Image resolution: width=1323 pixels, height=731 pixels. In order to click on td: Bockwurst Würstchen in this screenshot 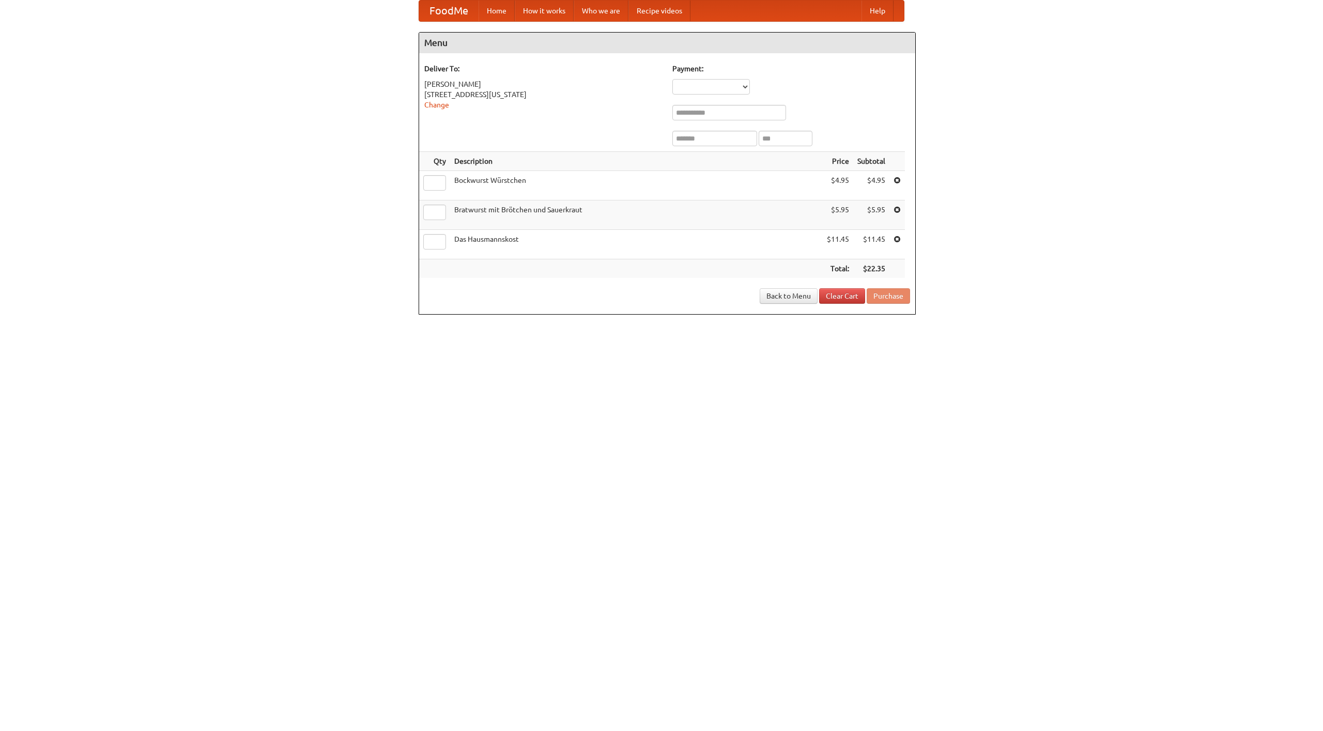, I will do `click(636, 186)`.